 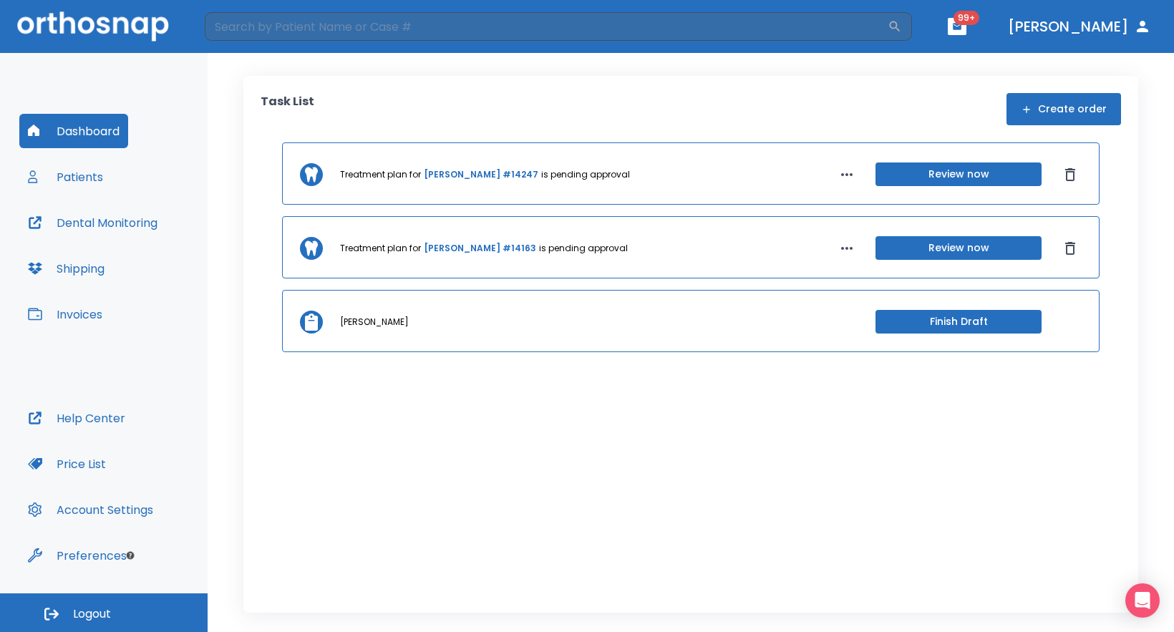 What do you see at coordinates (77, 418) in the screenshot?
I see `a: Help Center` at bounding box center [77, 418].